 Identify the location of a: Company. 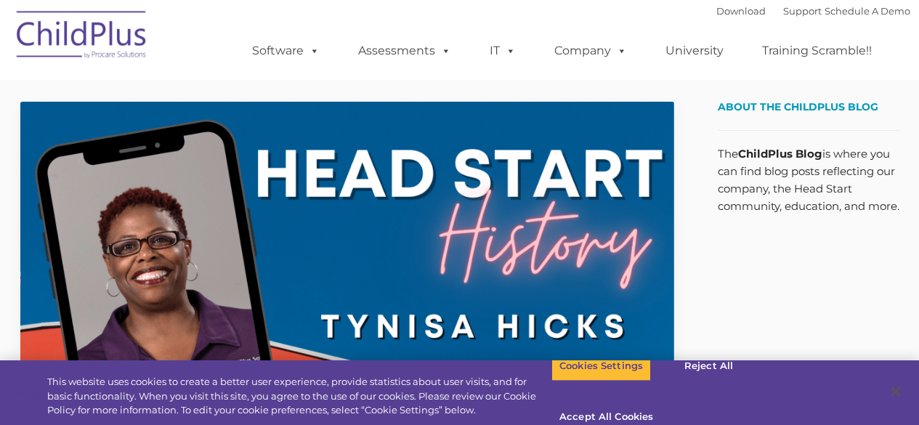
(591, 51).